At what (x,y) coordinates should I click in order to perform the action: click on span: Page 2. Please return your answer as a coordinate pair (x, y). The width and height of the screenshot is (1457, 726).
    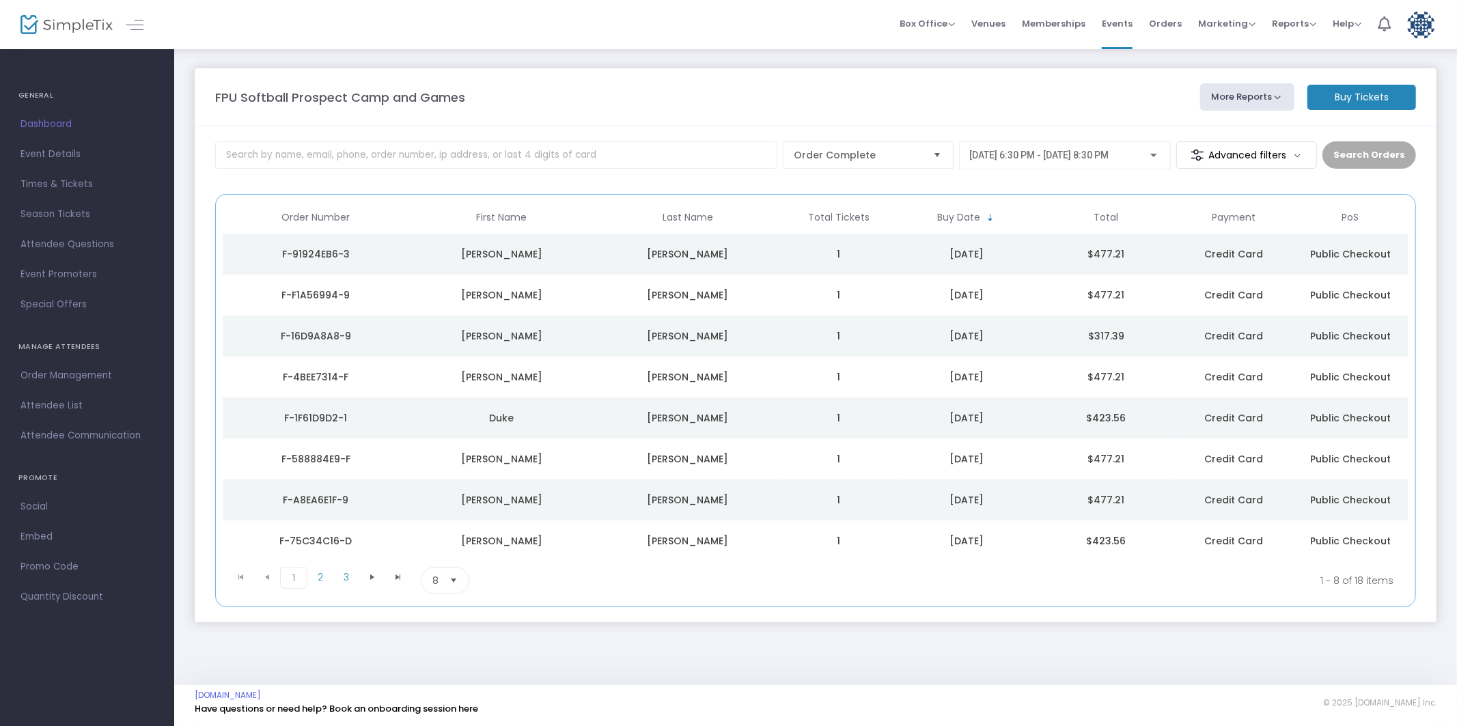
    Looking at the image, I should click on (320, 577).